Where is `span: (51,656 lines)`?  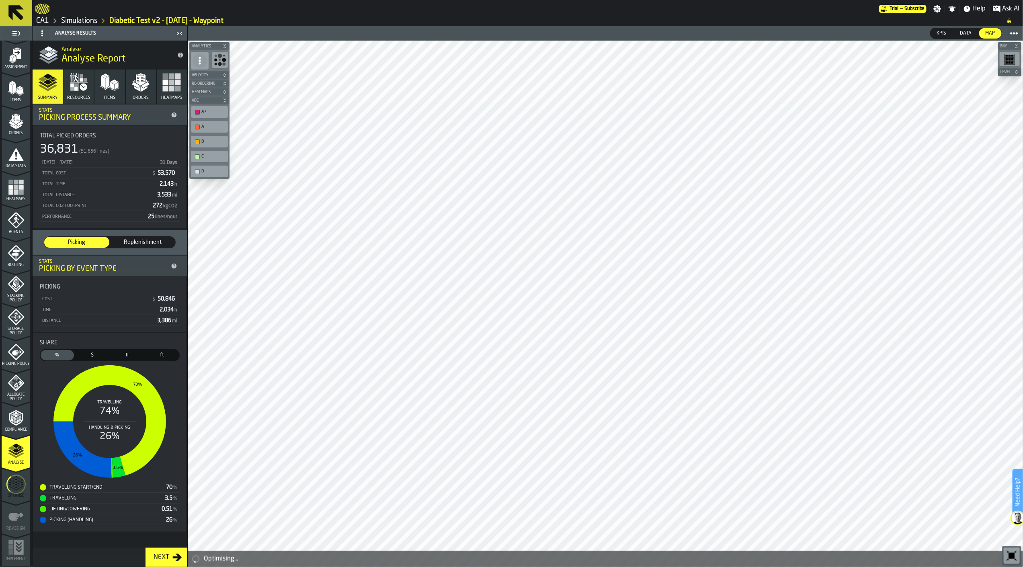
span: (51,656 lines) is located at coordinates (94, 152).